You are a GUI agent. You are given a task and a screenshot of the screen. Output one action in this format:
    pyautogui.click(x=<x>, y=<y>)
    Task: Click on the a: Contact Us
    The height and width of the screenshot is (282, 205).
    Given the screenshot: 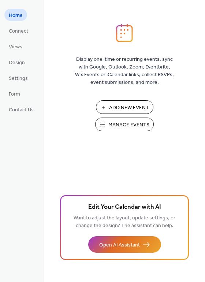 What is the action you would take?
    pyautogui.click(x=21, y=109)
    